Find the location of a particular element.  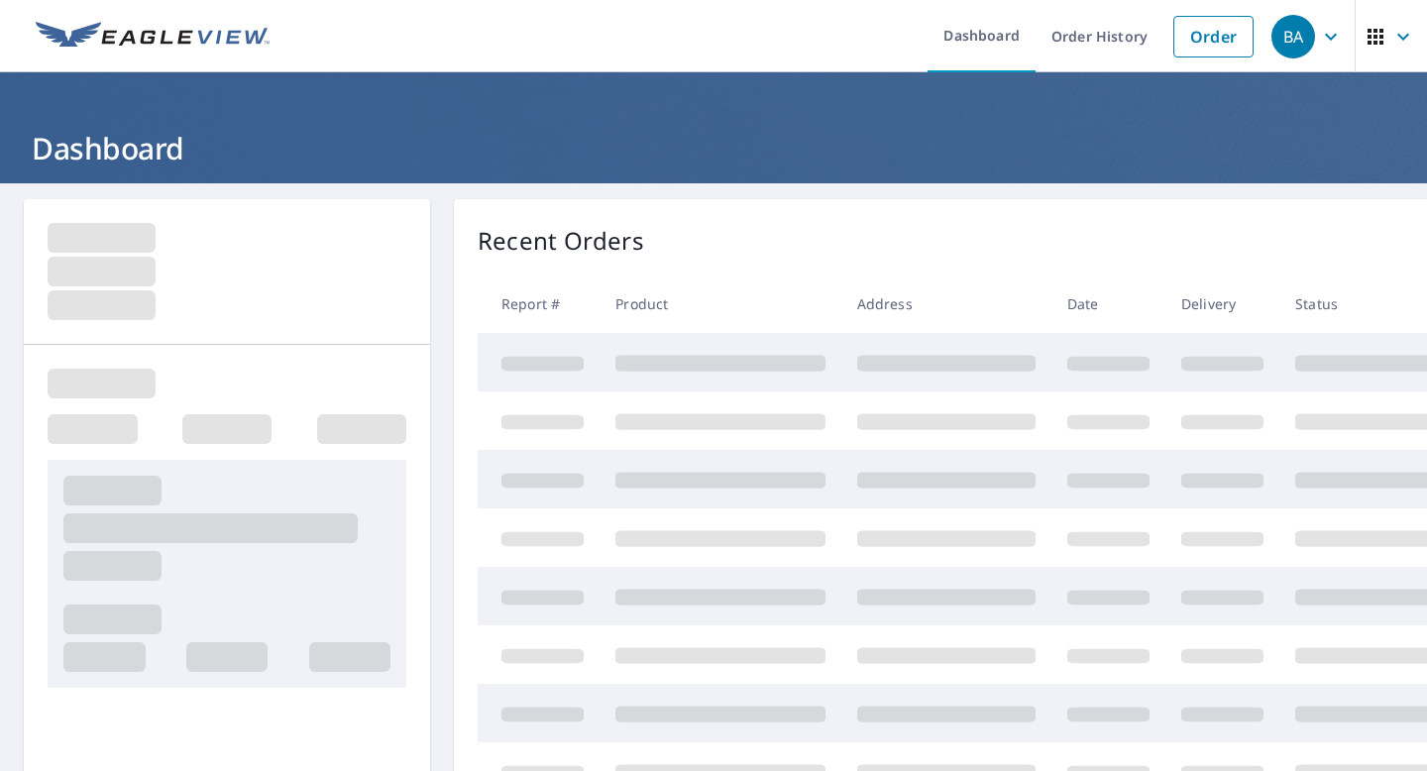

div: BA is located at coordinates (1293, 37).